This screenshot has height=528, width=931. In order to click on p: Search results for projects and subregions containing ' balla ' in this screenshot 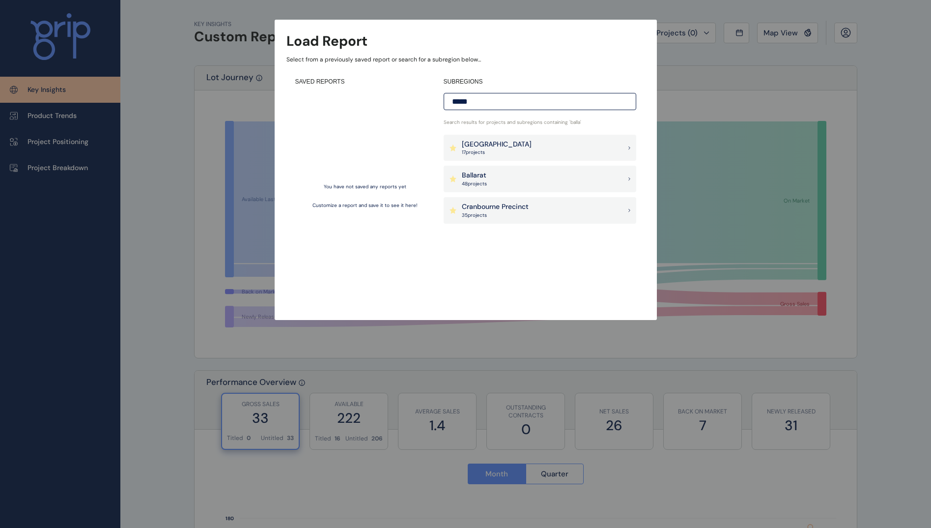, I will do `click(540, 122)`.